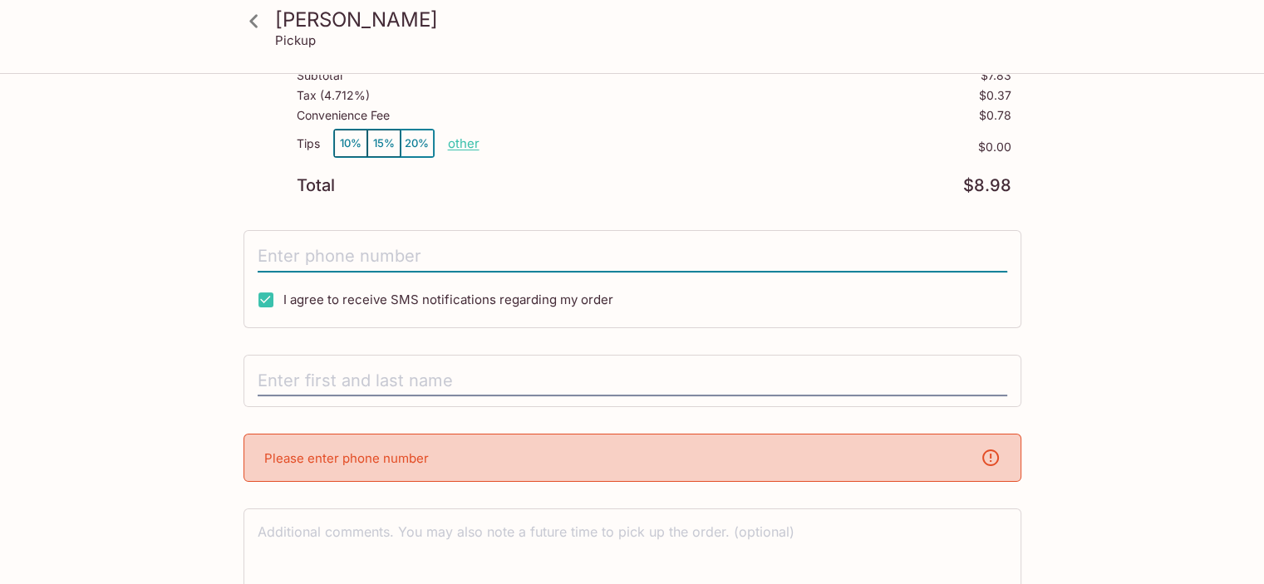 This screenshot has width=1264, height=584. Describe the element at coordinates (333, 96) in the screenshot. I see `p: Tax ( 4.712% )` at that location.